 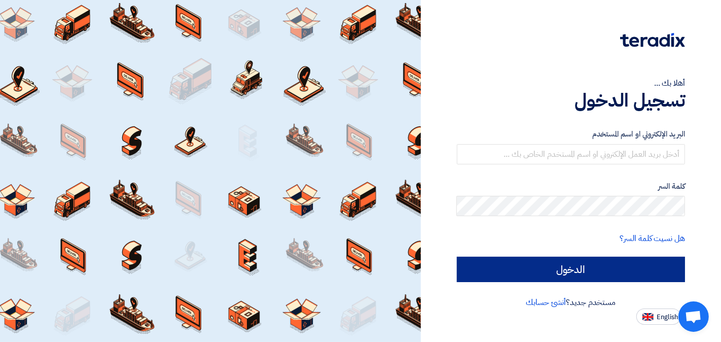 I want to click on div: أهلا بك ..., so click(x=571, y=83).